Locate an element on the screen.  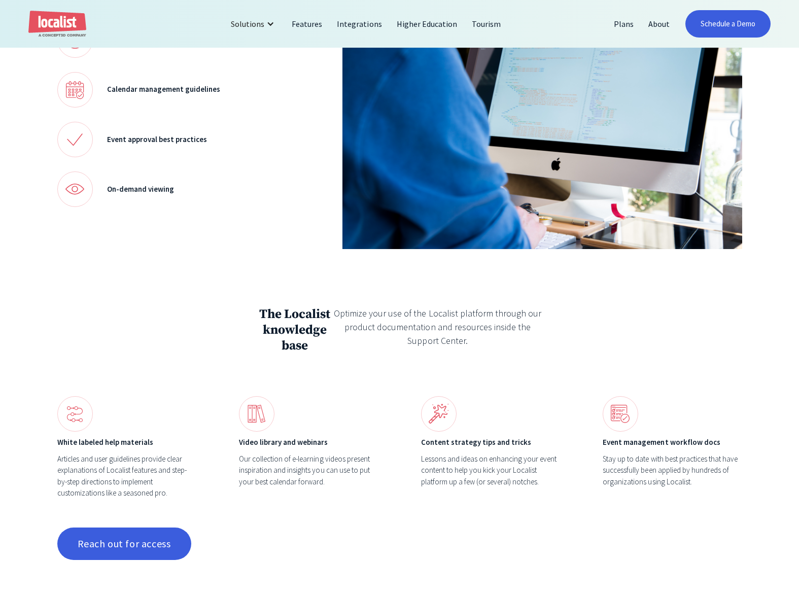
div: Our collection of e-learning videos present inspiration and insights you can use to put your best... is located at coordinates (308, 471).